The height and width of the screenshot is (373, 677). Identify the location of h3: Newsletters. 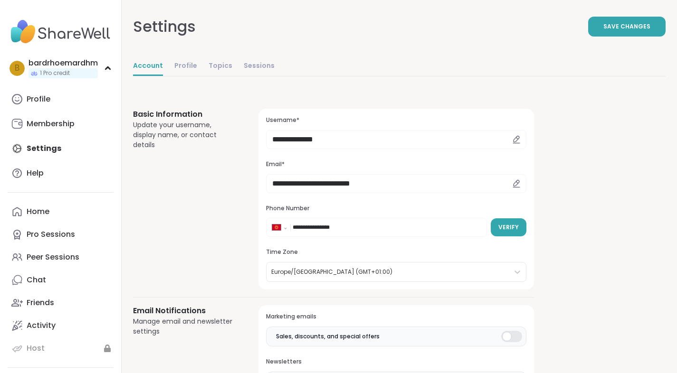
(396, 362).